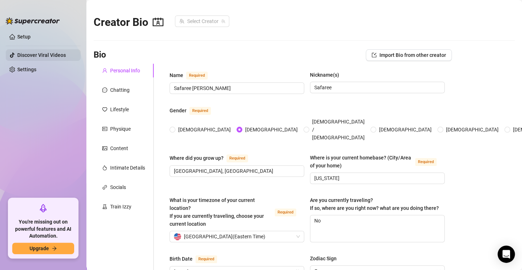 Image resolution: width=522 pixels, height=270 pixels. What do you see at coordinates (325, 75) in the screenshot?
I see `div: Nickname(s)` at bounding box center [325, 75].